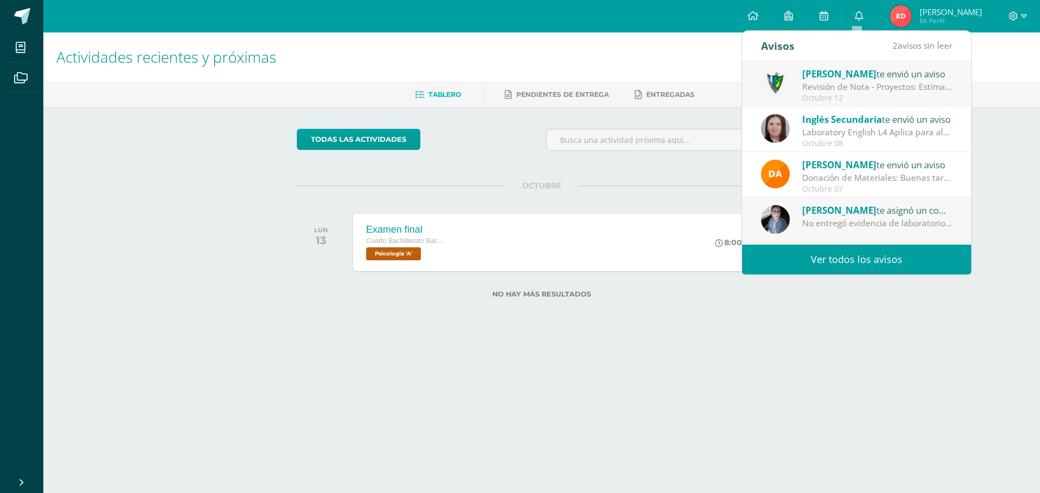 The height and width of the screenshot is (493, 1040). What do you see at coordinates (775, 128) in the screenshot?
I see `img: 8af0450cf43d44e38c4a1497329761f3.png` at bounding box center [775, 128].